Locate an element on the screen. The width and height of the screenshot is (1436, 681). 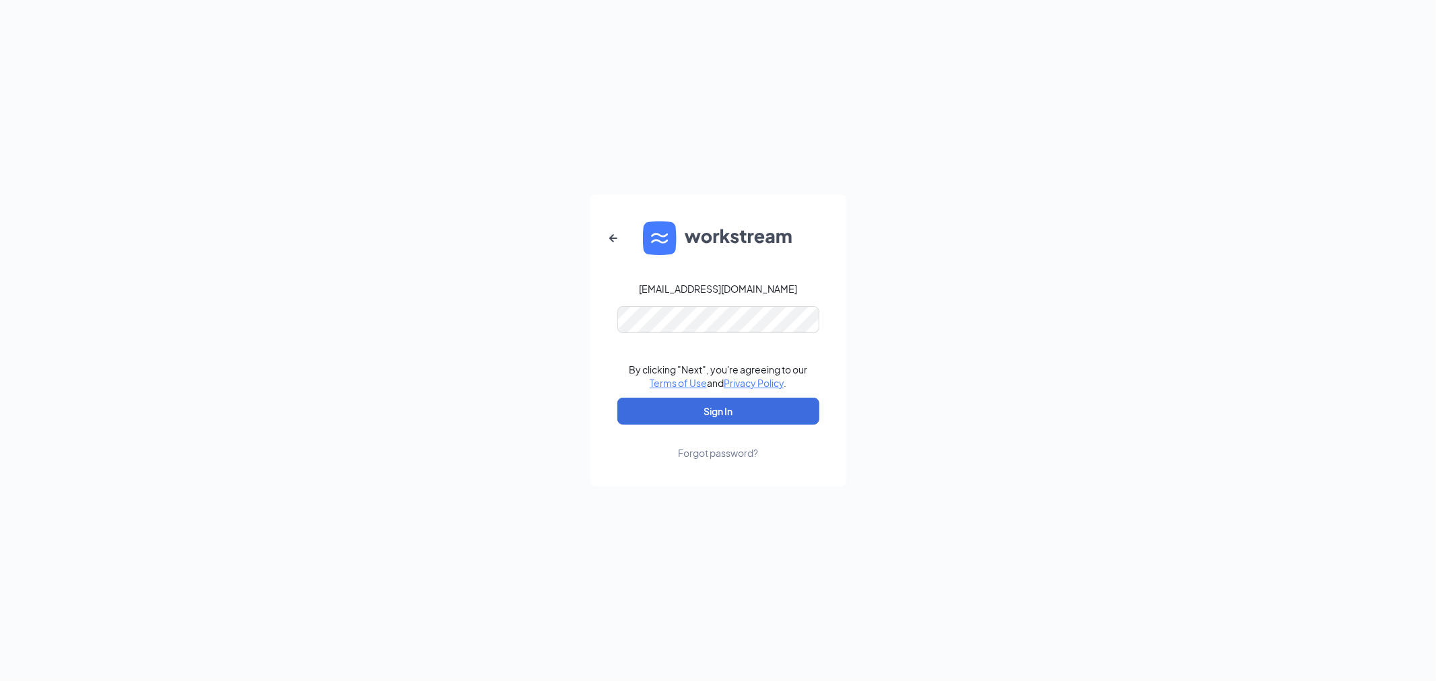
button: Sign In is located at coordinates (718, 411).